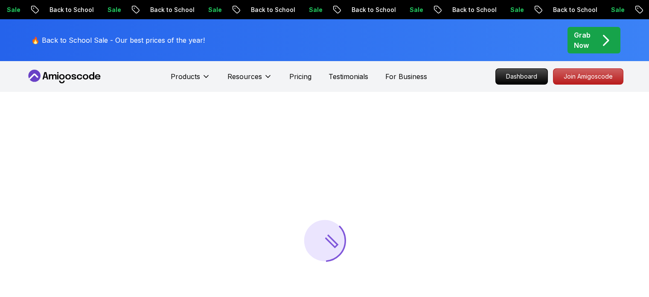 This screenshot has width=649, height=297. Describe the element at coordinates (521, 76) in the screenshot. I see `p: Dashboard` at that location.